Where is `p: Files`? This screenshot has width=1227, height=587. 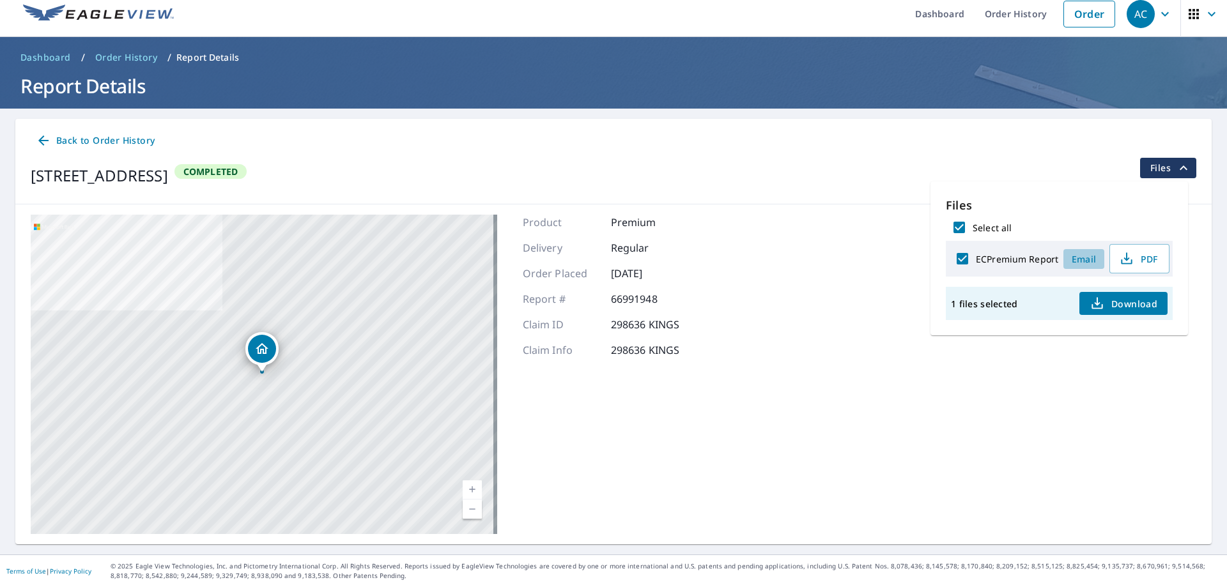 p: Files is located at coordinates (1059, 205).